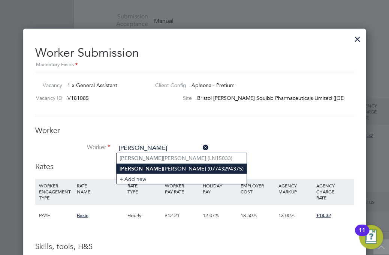 This screenshot has height=255, width=389. I want to click on div: 11, so click(362, 235).